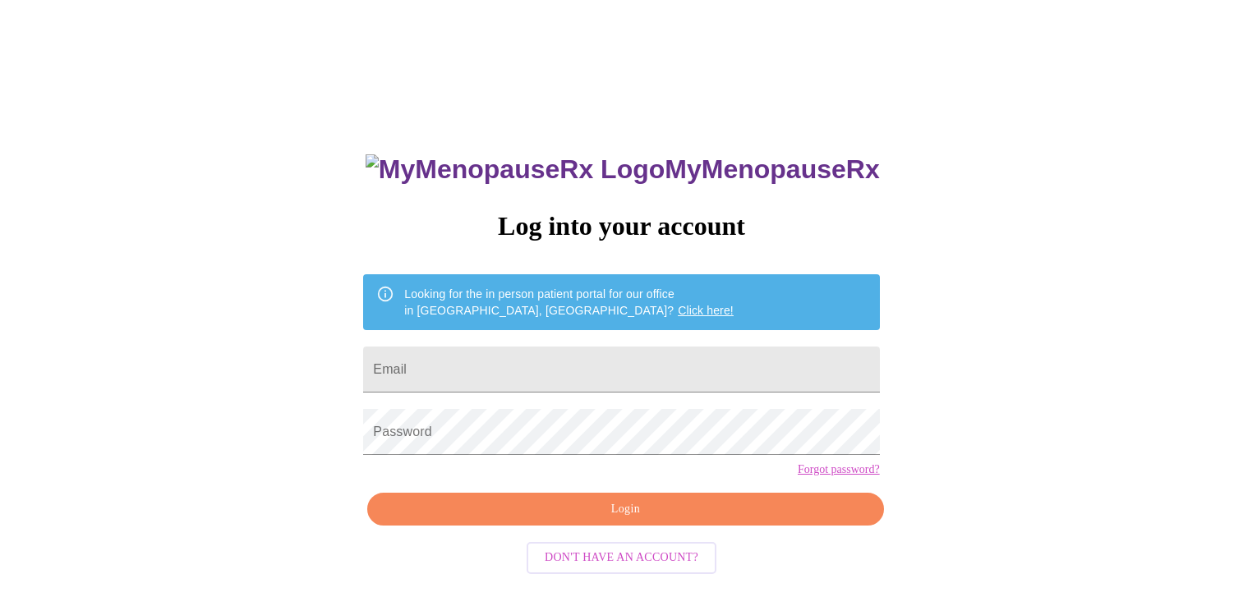 The width and height of the screenshot is (1243, 606). I want to click on span: Login, so click(625, 509).